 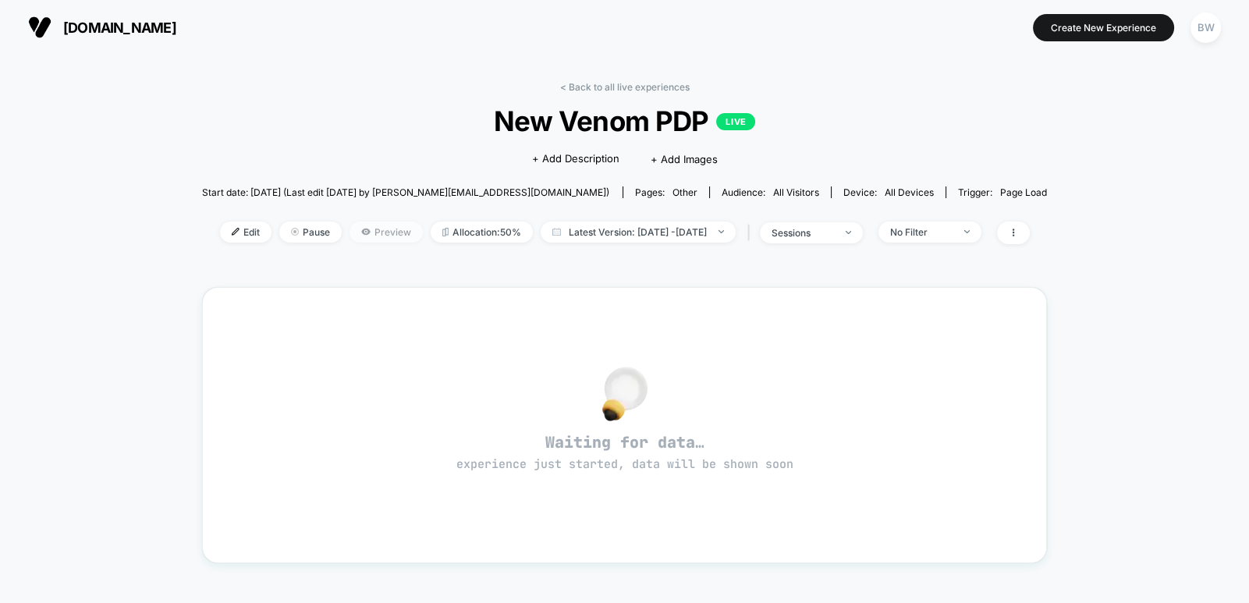 What do you see at coordinates (1205, 27) in the screenshot?
I see `div: BW` at bounding box center [1205, 27].